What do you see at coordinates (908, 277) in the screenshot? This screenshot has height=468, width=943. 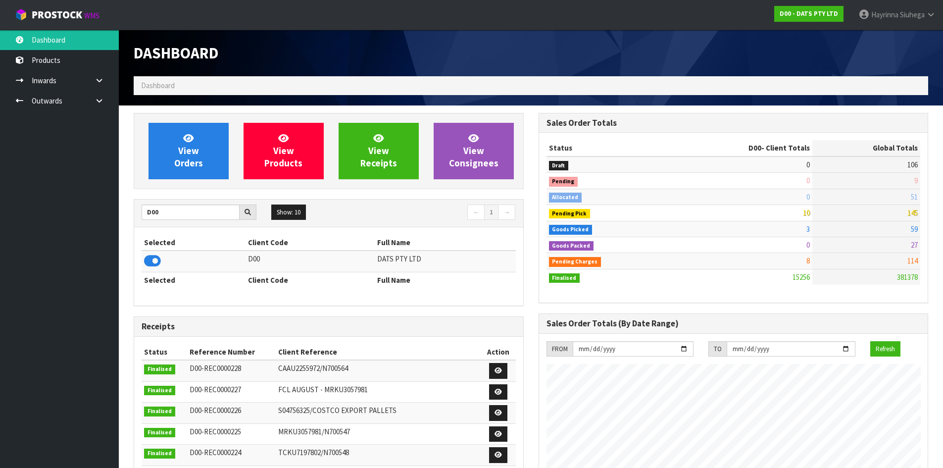 I see `span: 381378` at bounding box center [908, 277].